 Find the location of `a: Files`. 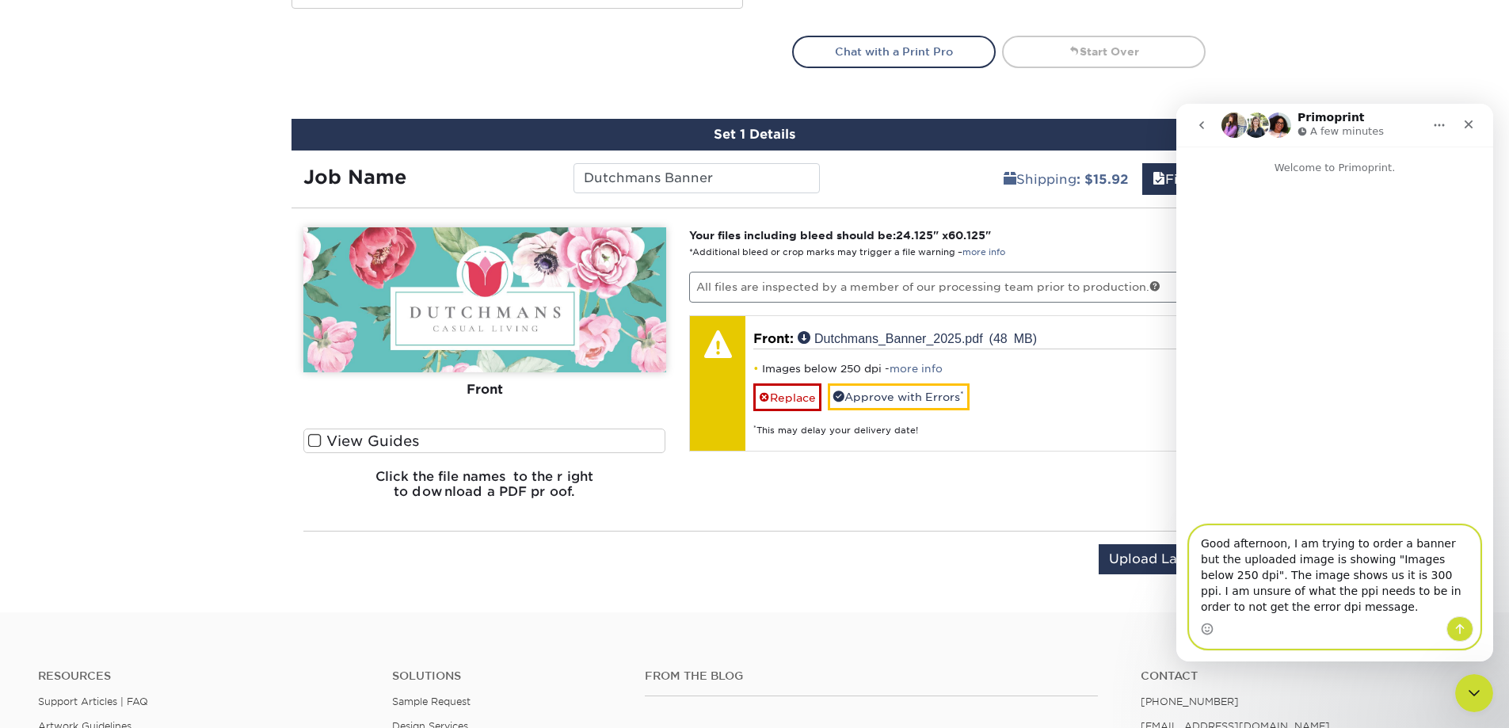

a: Files is located at coordinates (1174, 179).